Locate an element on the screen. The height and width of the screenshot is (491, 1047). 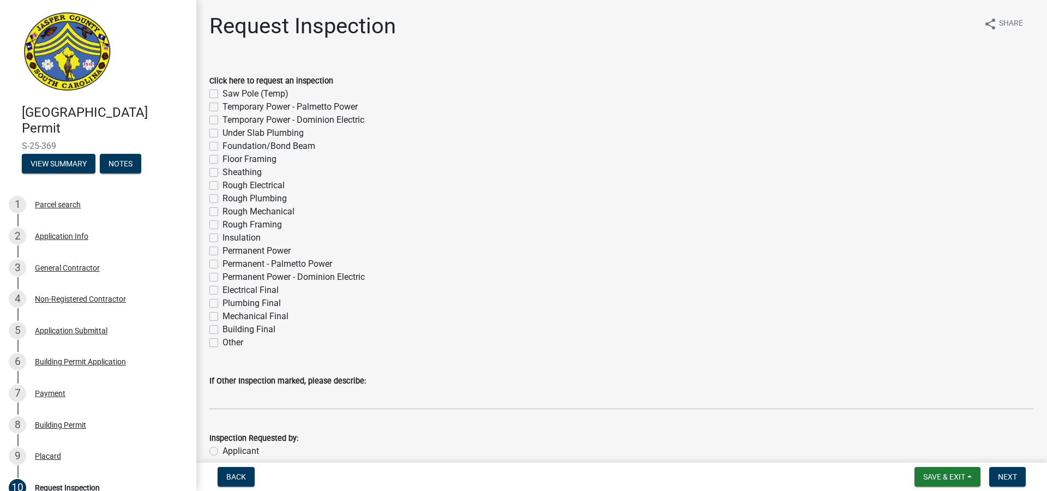
label: Permanent Power - Dominion Electric is located at coordinates (293, 277).